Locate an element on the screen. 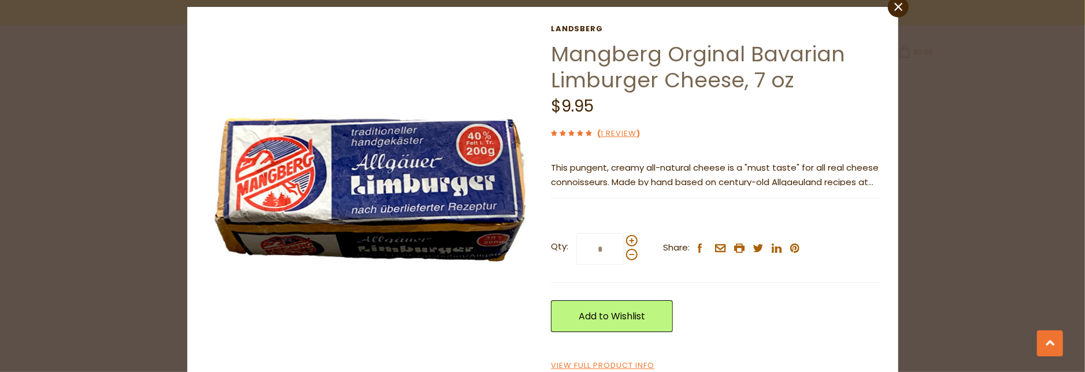 Image resolution: width=1085 pixels, height=372 pixels. strong: Qty: is located at coordinates (559, 246).